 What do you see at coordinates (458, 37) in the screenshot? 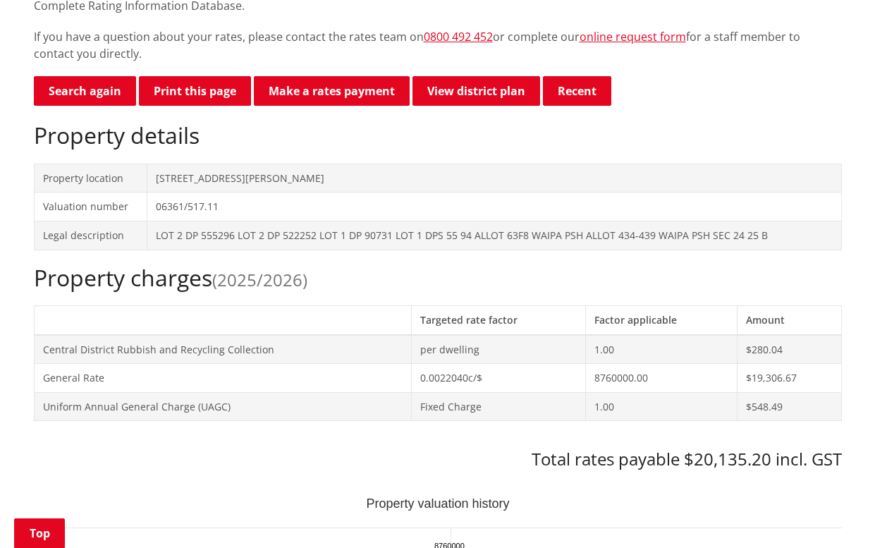
I see `a: 0800 492 452` at bounding box center [458, 37].